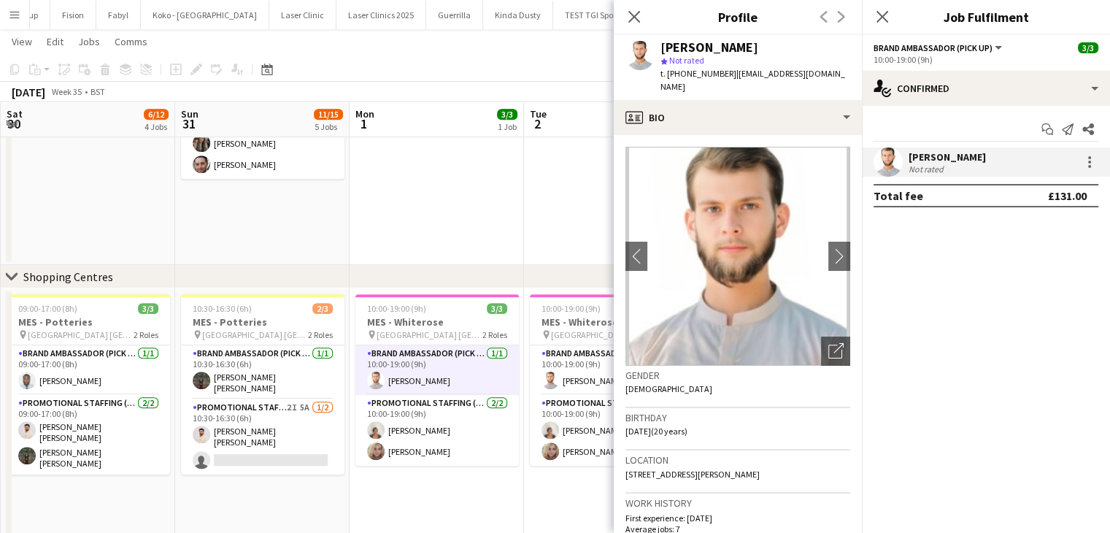 This screenshot has width=1110, height=533. Describe the element at coordinates (933, 47) in the screenshot. I see `span: Brand Ambassador (Pick up)` at that location.